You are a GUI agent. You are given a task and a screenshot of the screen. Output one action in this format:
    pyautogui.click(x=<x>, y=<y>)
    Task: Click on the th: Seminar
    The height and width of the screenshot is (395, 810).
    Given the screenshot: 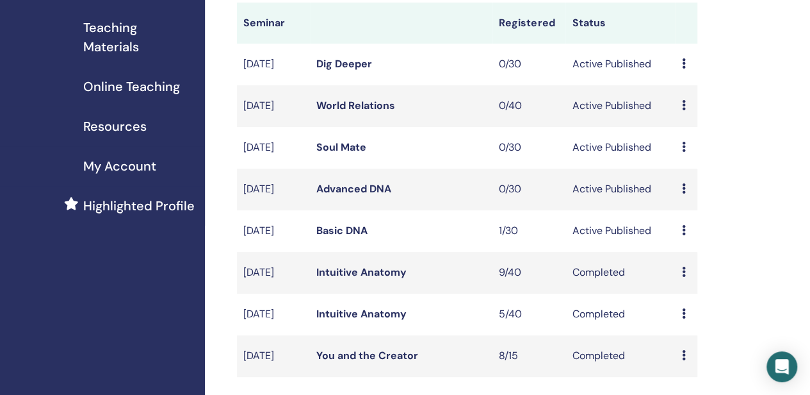 What is the action you would take?
    pyautogui.click(x=273, y=23)
    